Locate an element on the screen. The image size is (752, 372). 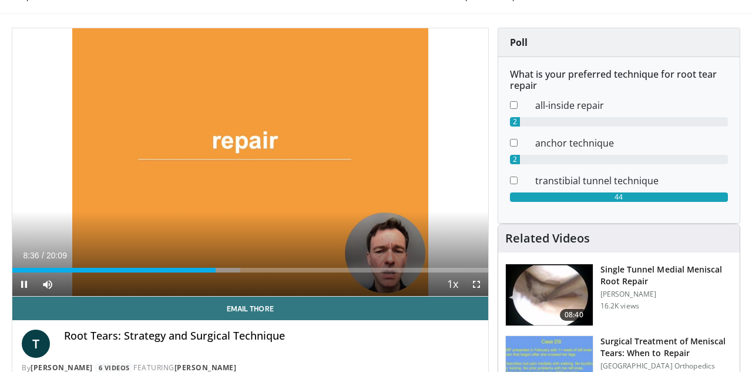
img: ef04edc1-9bea-419b-8656-3c943423183a.150x105_q85_crop-smart_upscale.jpg is located at coordinates (550, 295).